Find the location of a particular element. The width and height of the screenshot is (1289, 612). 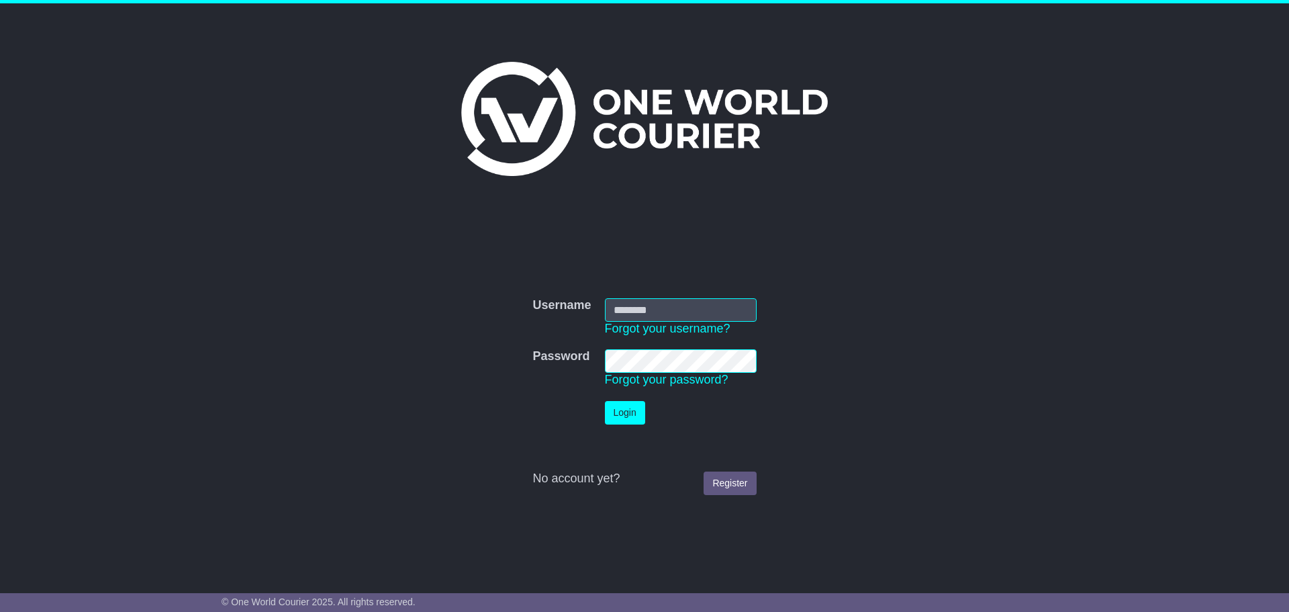

a: Forgot your password? is located at coordinates (667, 379).